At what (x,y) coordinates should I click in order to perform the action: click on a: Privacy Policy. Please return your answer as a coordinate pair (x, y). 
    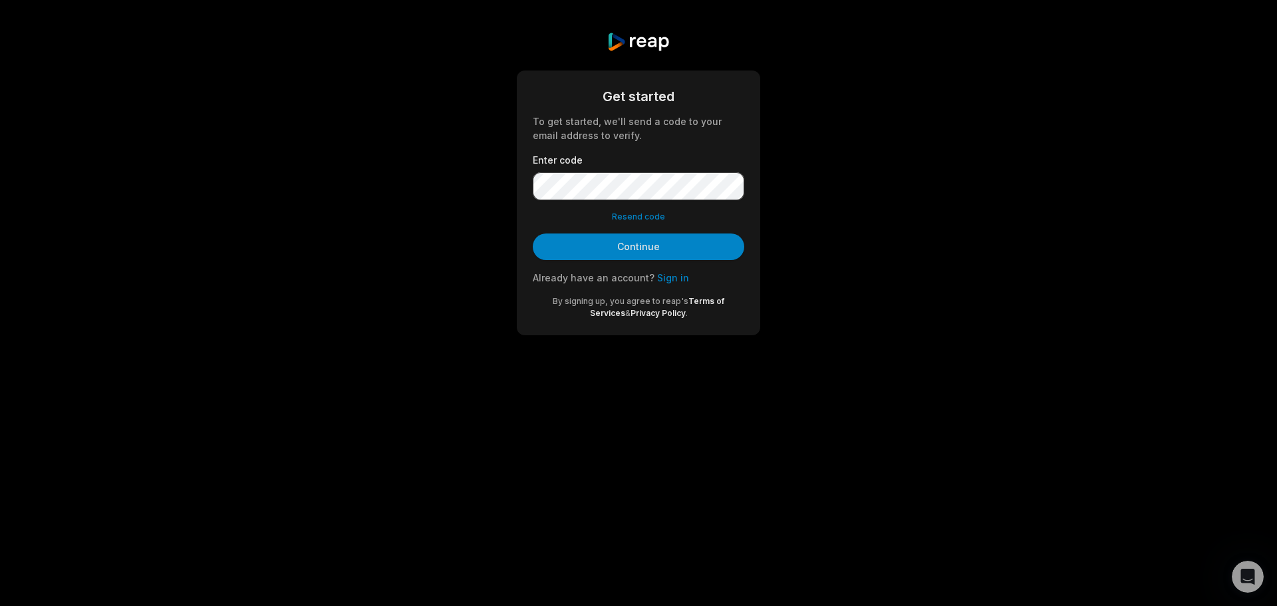
    Looking at the image, I should click on (658, 313).